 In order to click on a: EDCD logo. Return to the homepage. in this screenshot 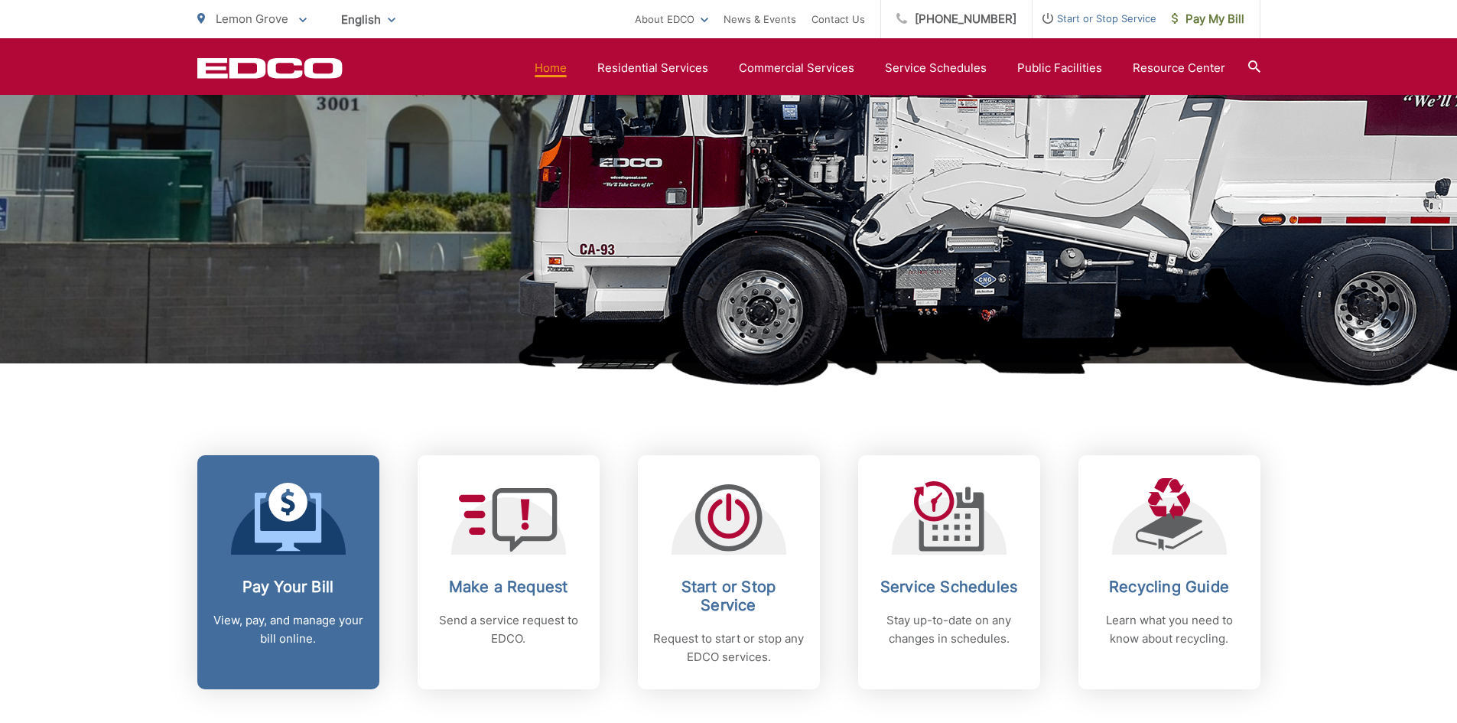, I will do `click(270, 68)`.